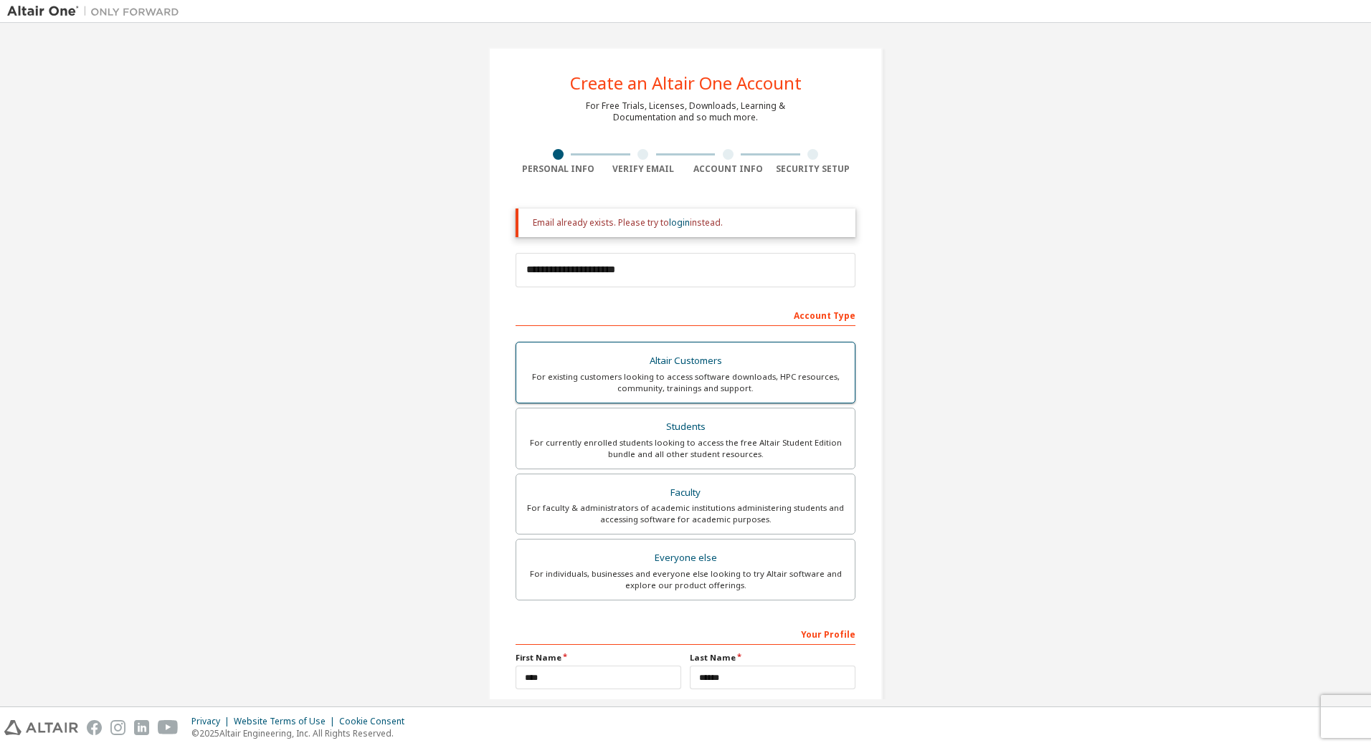 The height and width of the screenshot is (748, 1371). Describe the element at coordinates (643, 169) in the screenshot. I see `div: Verify Email` at that location.